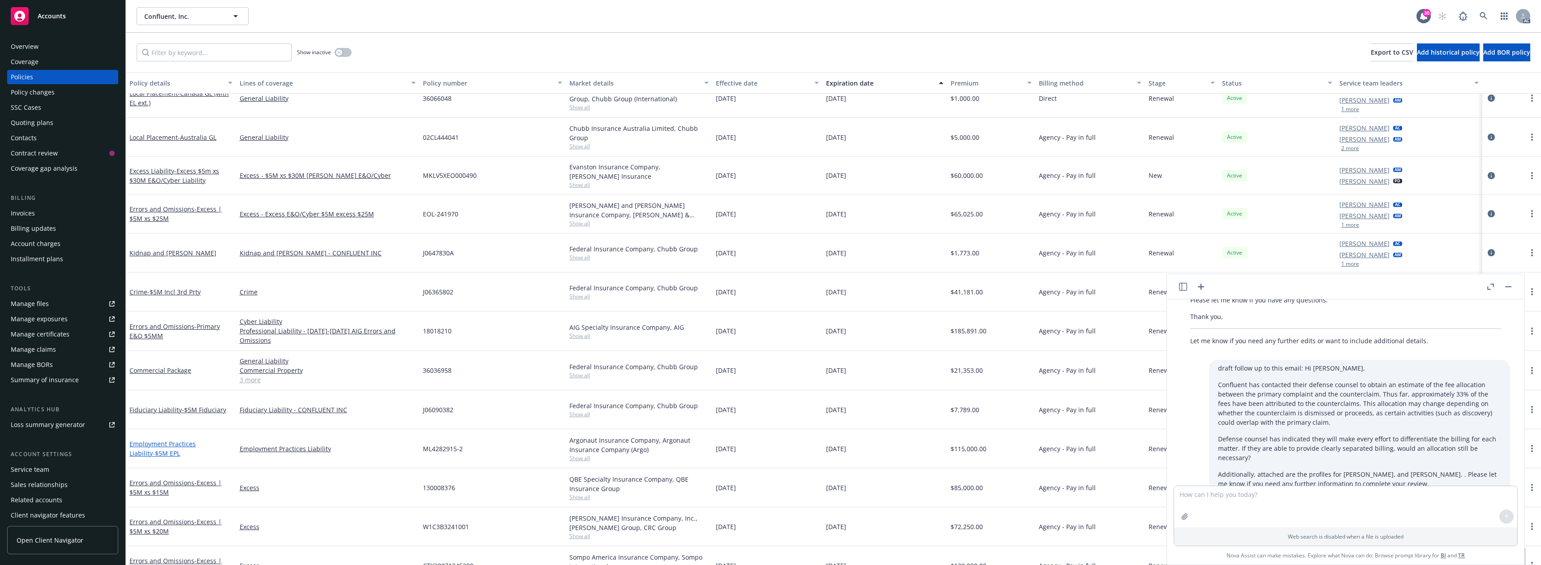  I want to click on a: Start snowing, so click(1443, 16).